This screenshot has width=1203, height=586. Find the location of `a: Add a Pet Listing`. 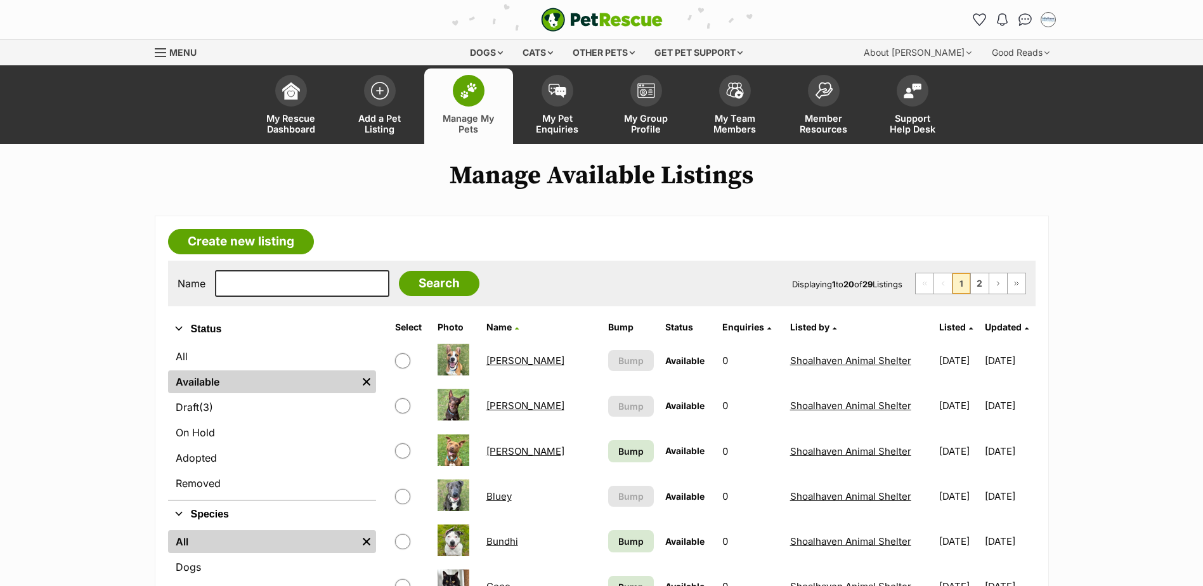

a: Add a Pet Listing is located at coordinates (380, 106).